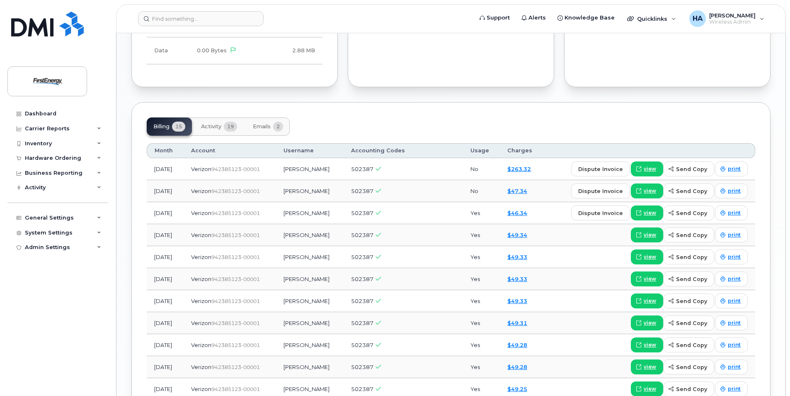  I want to click on span: HA, so click(698, 19).